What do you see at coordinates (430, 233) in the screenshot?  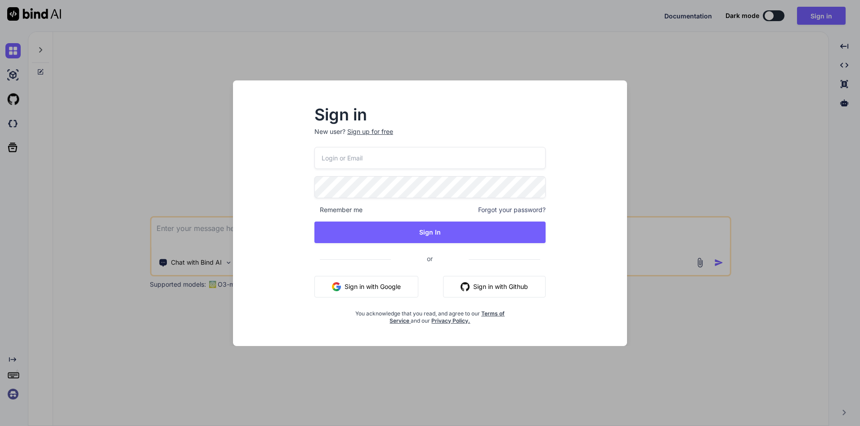 I see `button: Sign In` at bounding box center [430, 233].